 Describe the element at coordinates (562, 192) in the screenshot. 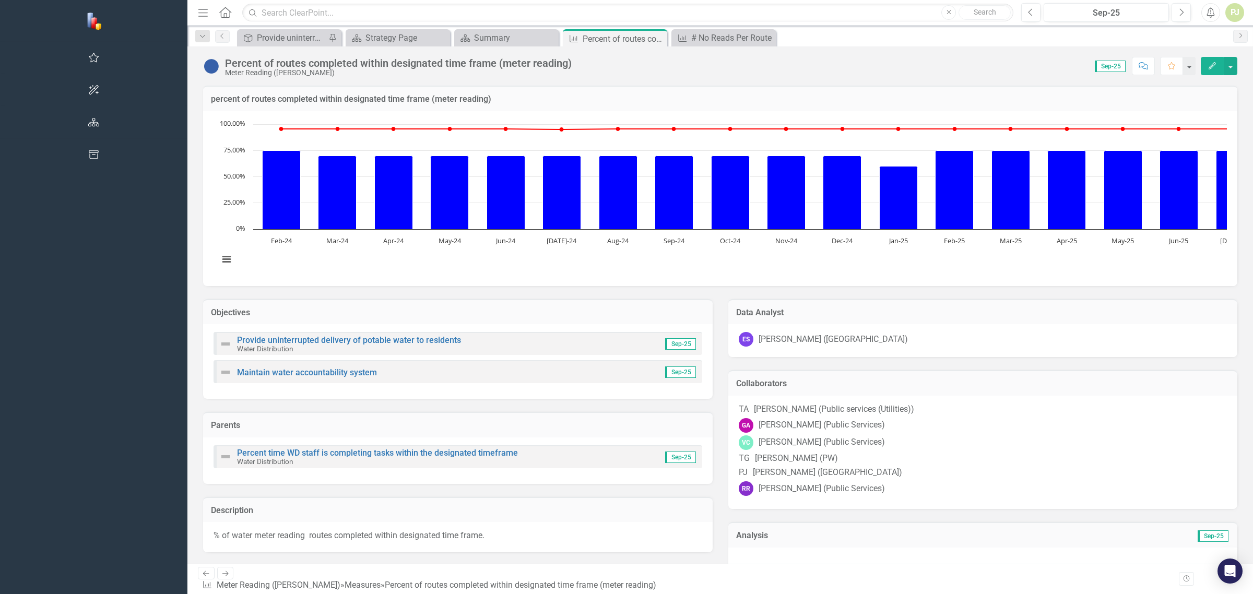

I see `path: Jul-24, 70. Monthly Actual.` at that location.